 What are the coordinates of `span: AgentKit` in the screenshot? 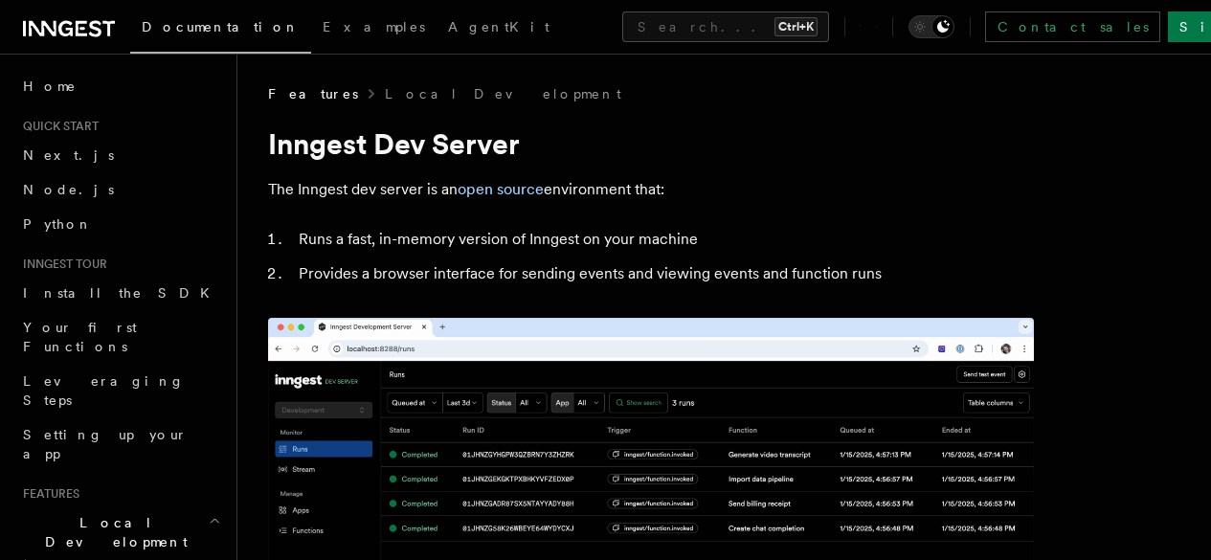 It's located at (499, 27).